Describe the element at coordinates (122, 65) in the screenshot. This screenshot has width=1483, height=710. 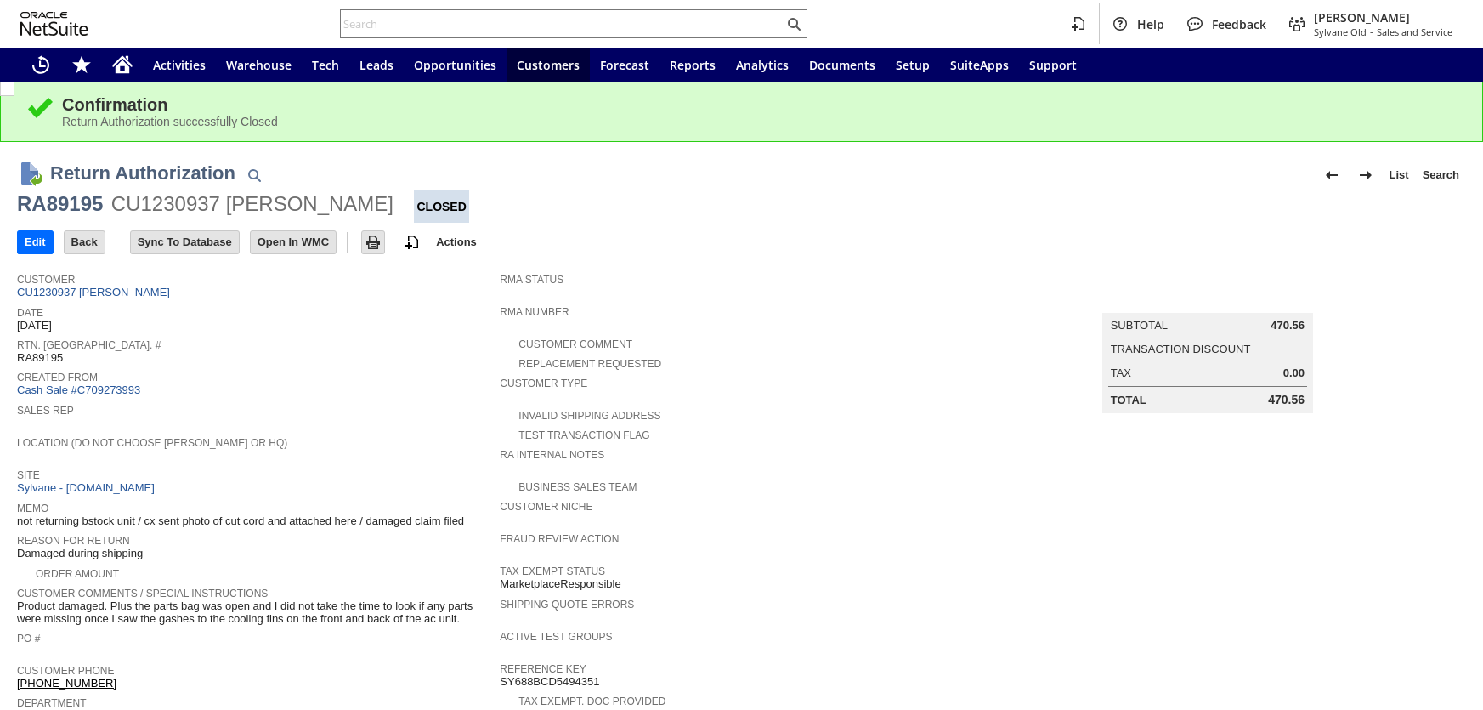
I see `svg: Home` at that location.